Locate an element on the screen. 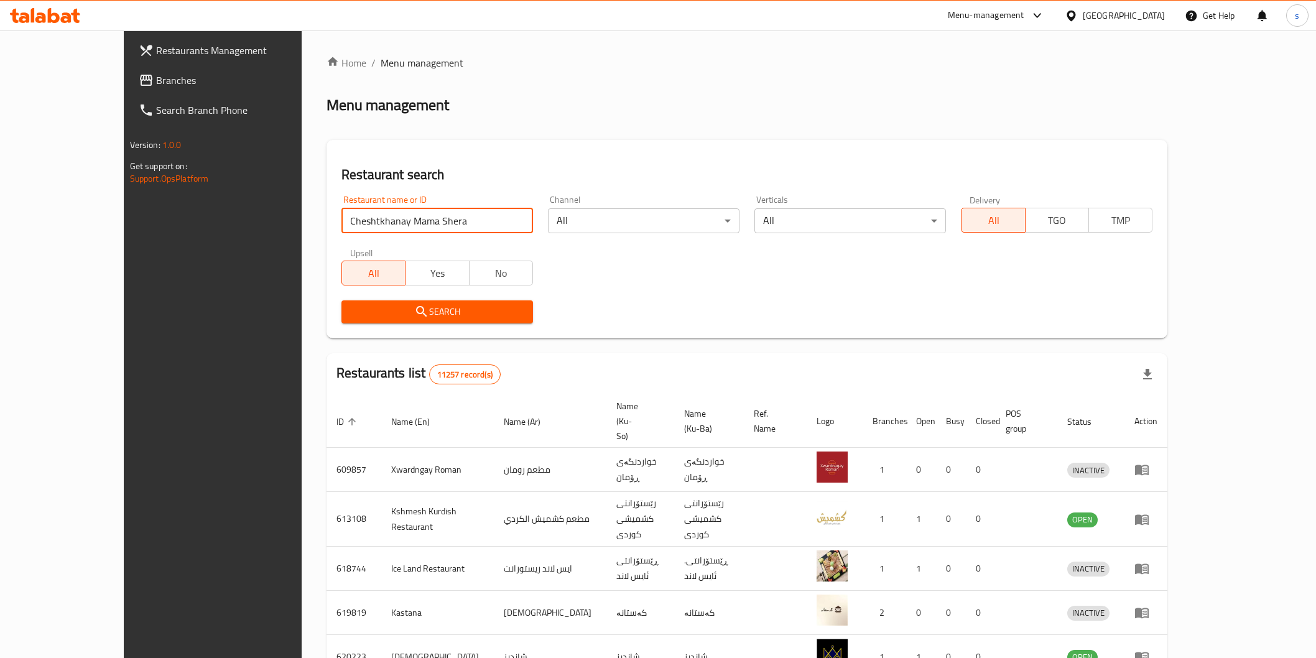  span: Name (Ku-So) is located at coordinates (637, 421).